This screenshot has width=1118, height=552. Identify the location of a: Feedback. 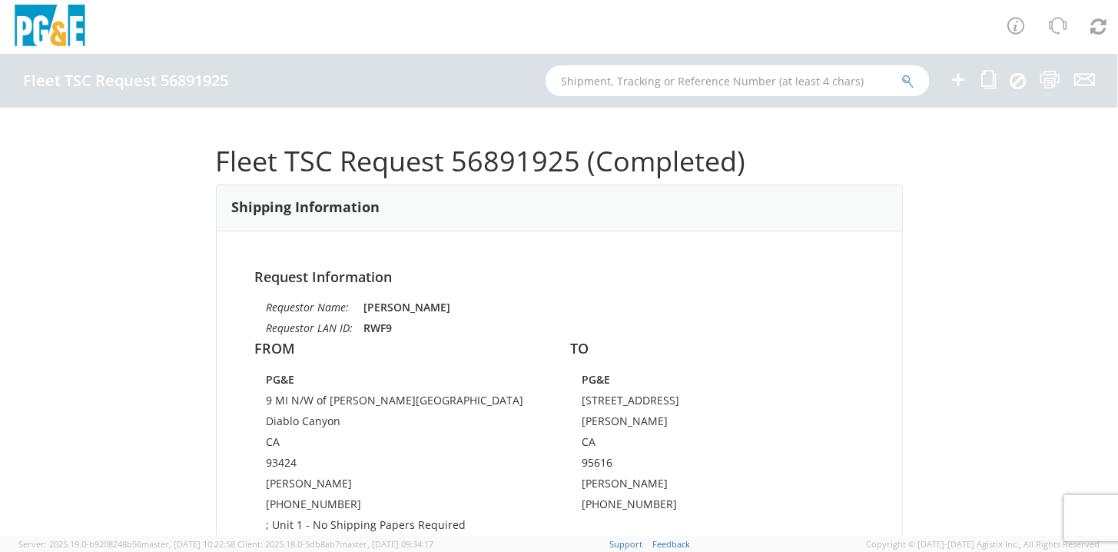
(671, 543).